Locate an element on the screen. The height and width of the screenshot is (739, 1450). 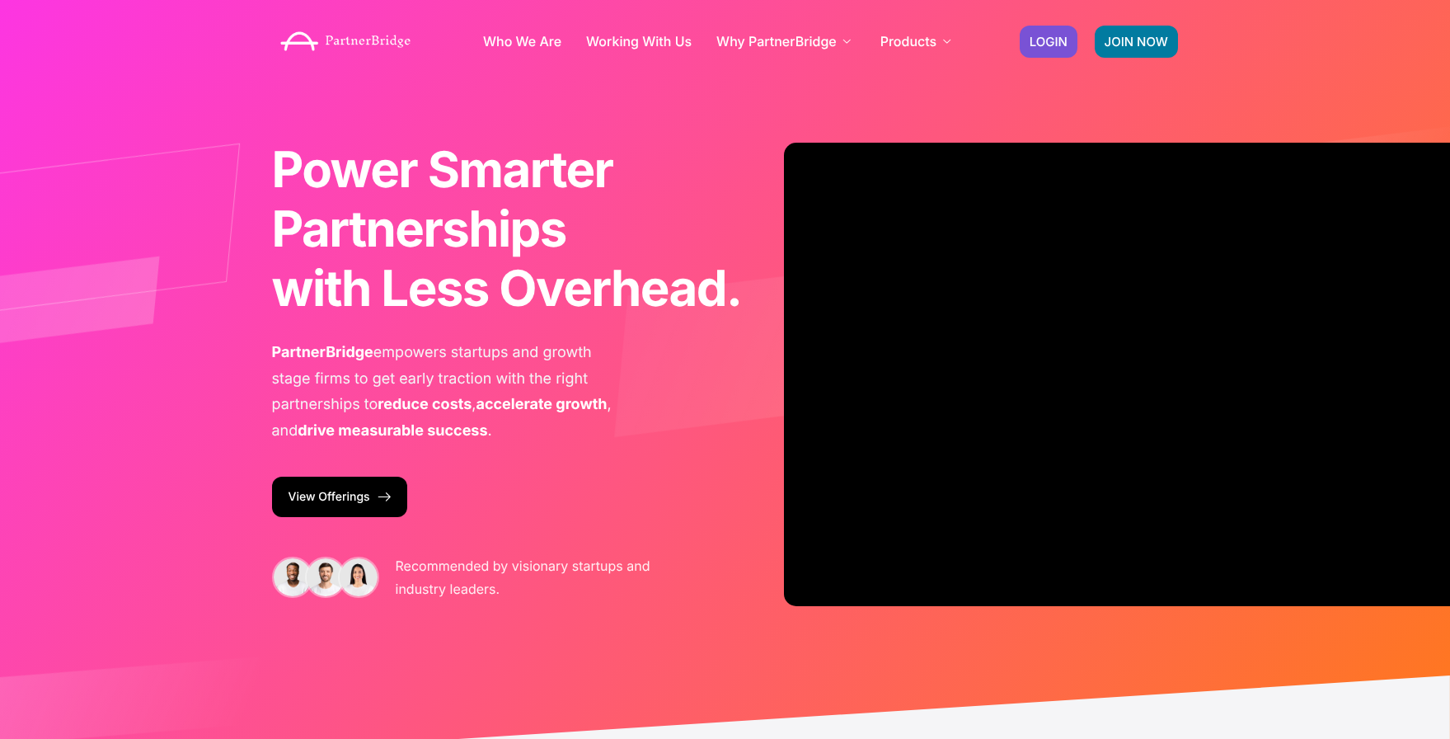
span: empowers startups and growth stage firms to get early traction with the right partnerships to is located at coordinates (432, 378).